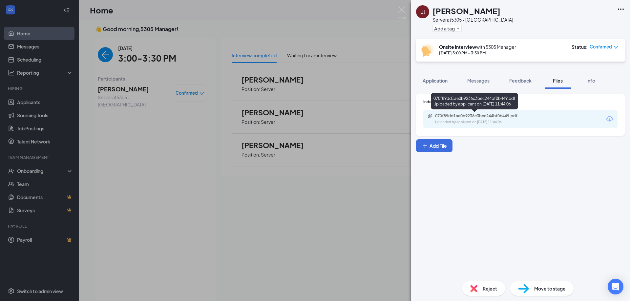 Image resolution: width=630 pixels, height=301 pixels. What do you see at coordinates (423, 12) in the screenshot?
I see `div: UJ` at bounding box center [423, 12].